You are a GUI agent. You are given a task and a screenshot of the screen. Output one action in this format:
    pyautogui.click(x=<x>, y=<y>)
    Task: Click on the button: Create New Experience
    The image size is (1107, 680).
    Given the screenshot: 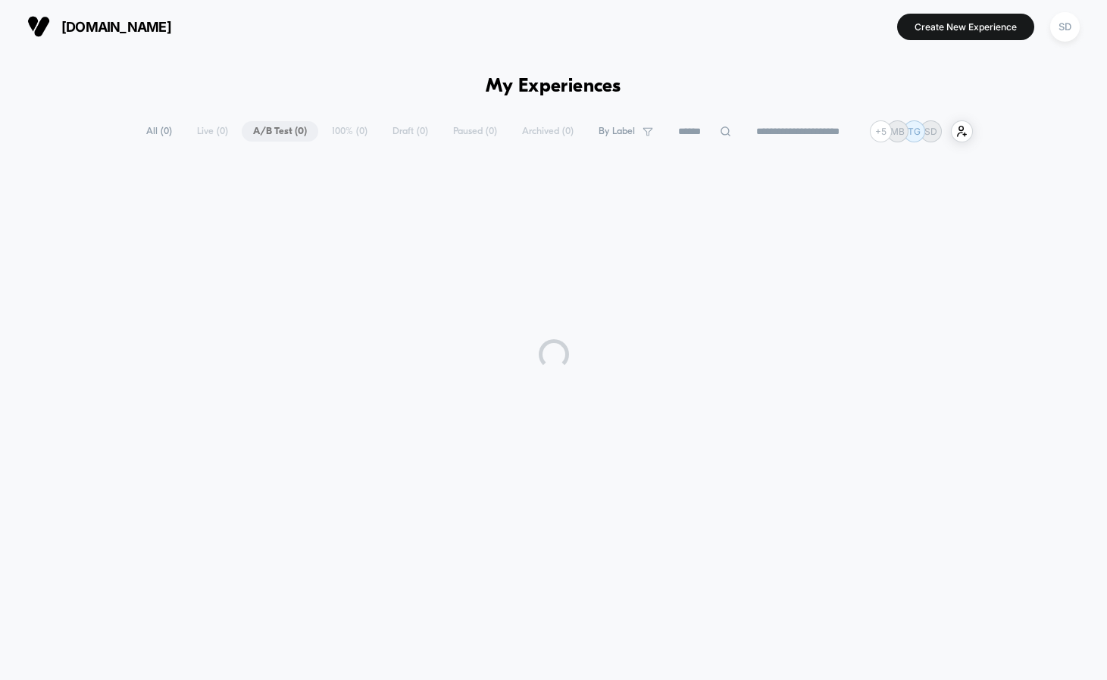 What is the action you would take?
    pyautogui.click(x=965, y=27)
    